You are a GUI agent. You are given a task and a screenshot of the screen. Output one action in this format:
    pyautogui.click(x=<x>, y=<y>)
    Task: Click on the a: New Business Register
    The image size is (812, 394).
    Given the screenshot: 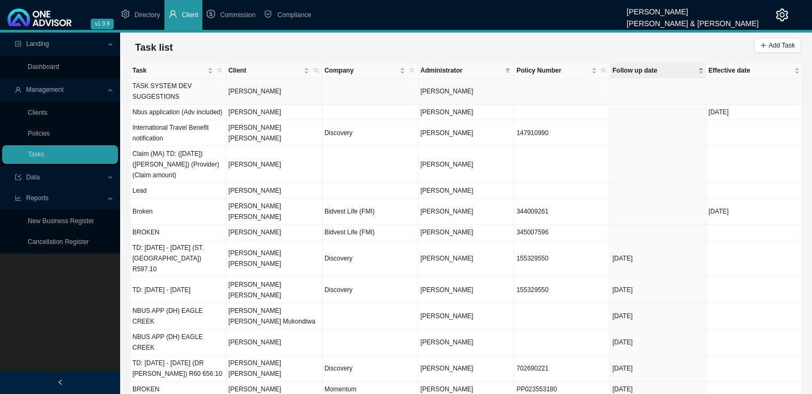 What is the action you would take?
    pyautogui.click(x=61, y=221)
    